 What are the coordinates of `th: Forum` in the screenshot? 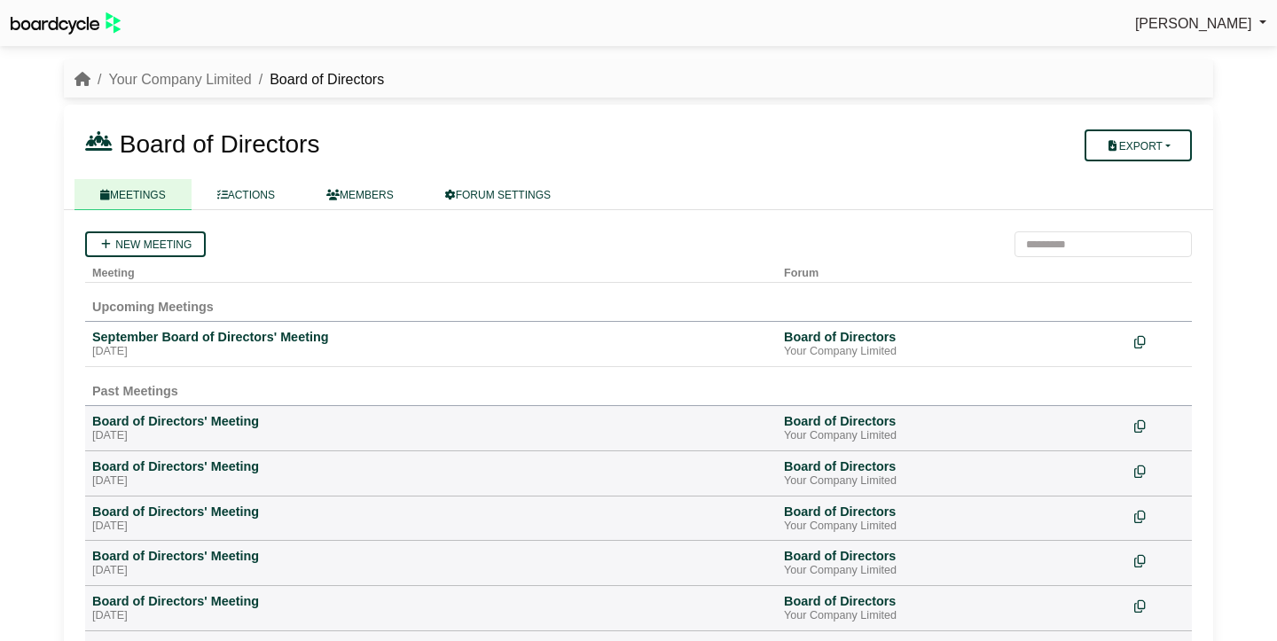 It's located at (951, 270).